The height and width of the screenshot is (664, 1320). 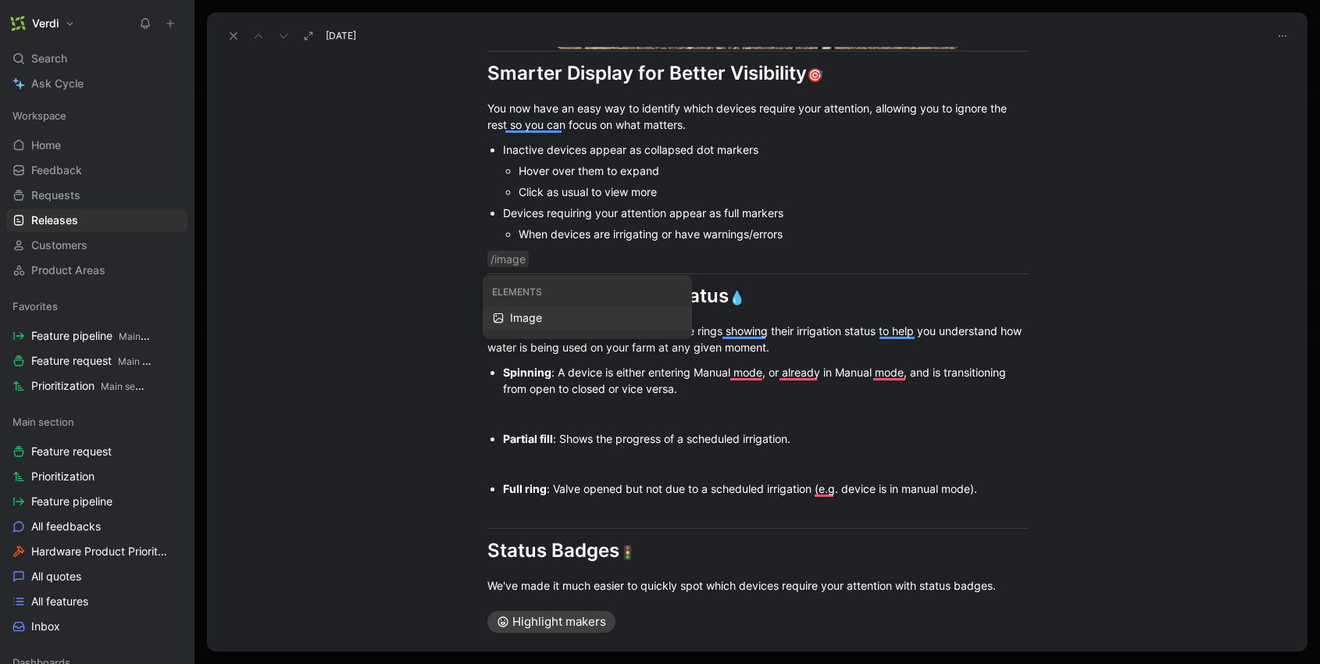 I want to click on h3: elements, so click(x=587, y=292).